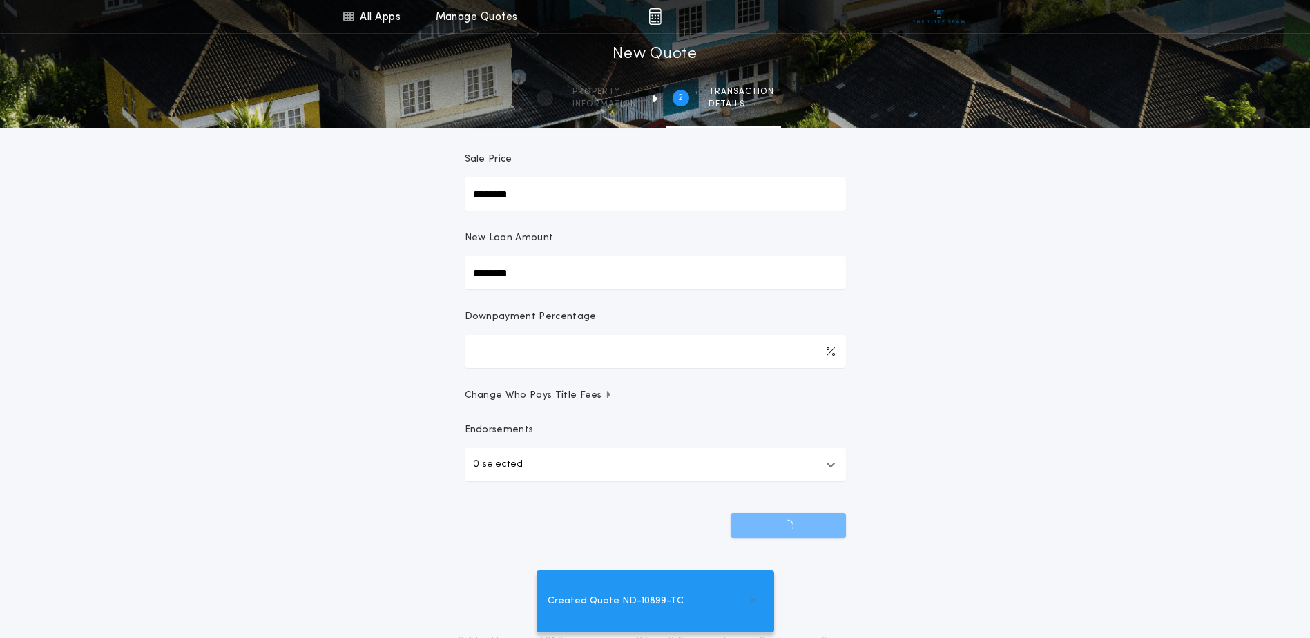  I want to click on button: 0 selected, so click(655, 465).